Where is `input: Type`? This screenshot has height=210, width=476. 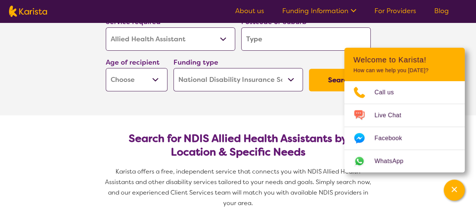 input: Type is located at coordinates (306, 39).